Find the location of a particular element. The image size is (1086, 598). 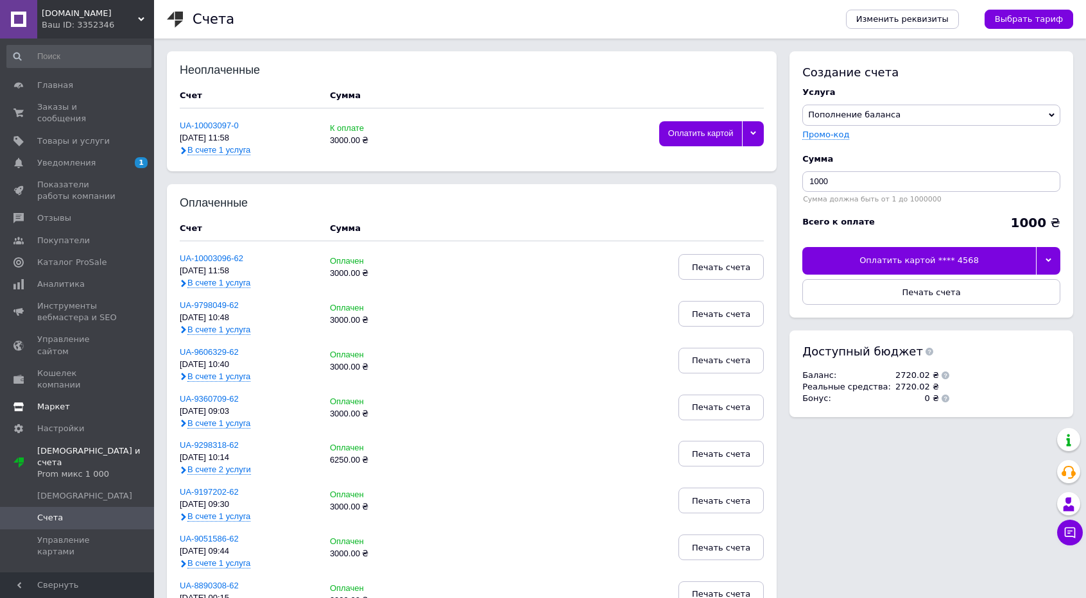

span: Уведомления is located at coordinates (66, 163).